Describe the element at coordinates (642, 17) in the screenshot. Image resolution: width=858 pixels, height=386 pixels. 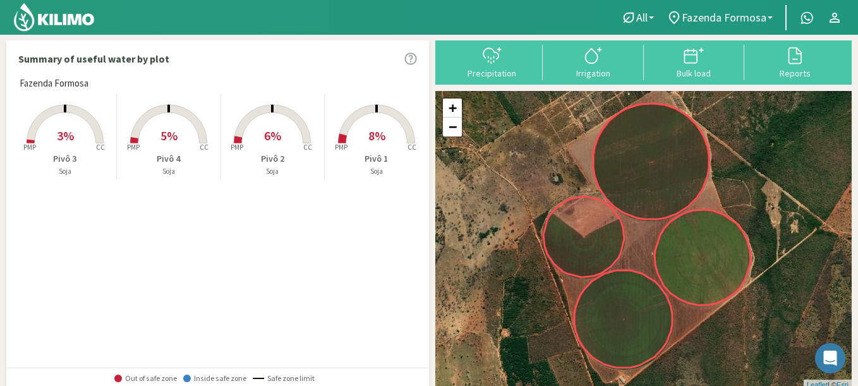
I see `span: All` at that location.